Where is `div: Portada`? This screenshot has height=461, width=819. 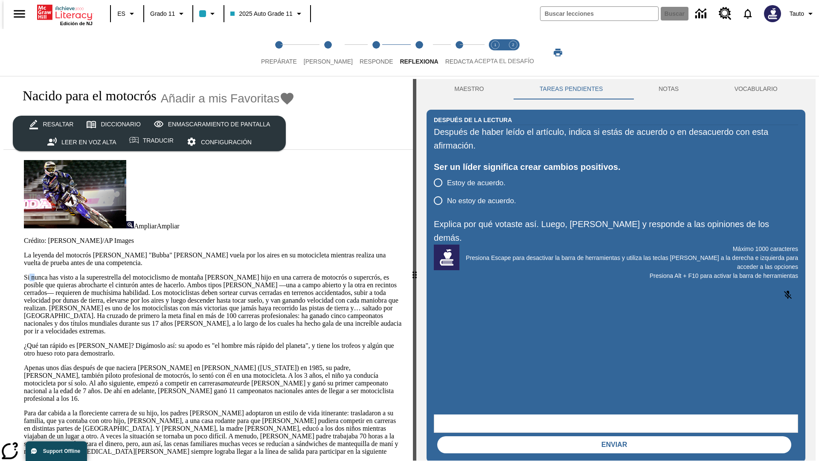 div: Portada is located at coordinates (65, 15).